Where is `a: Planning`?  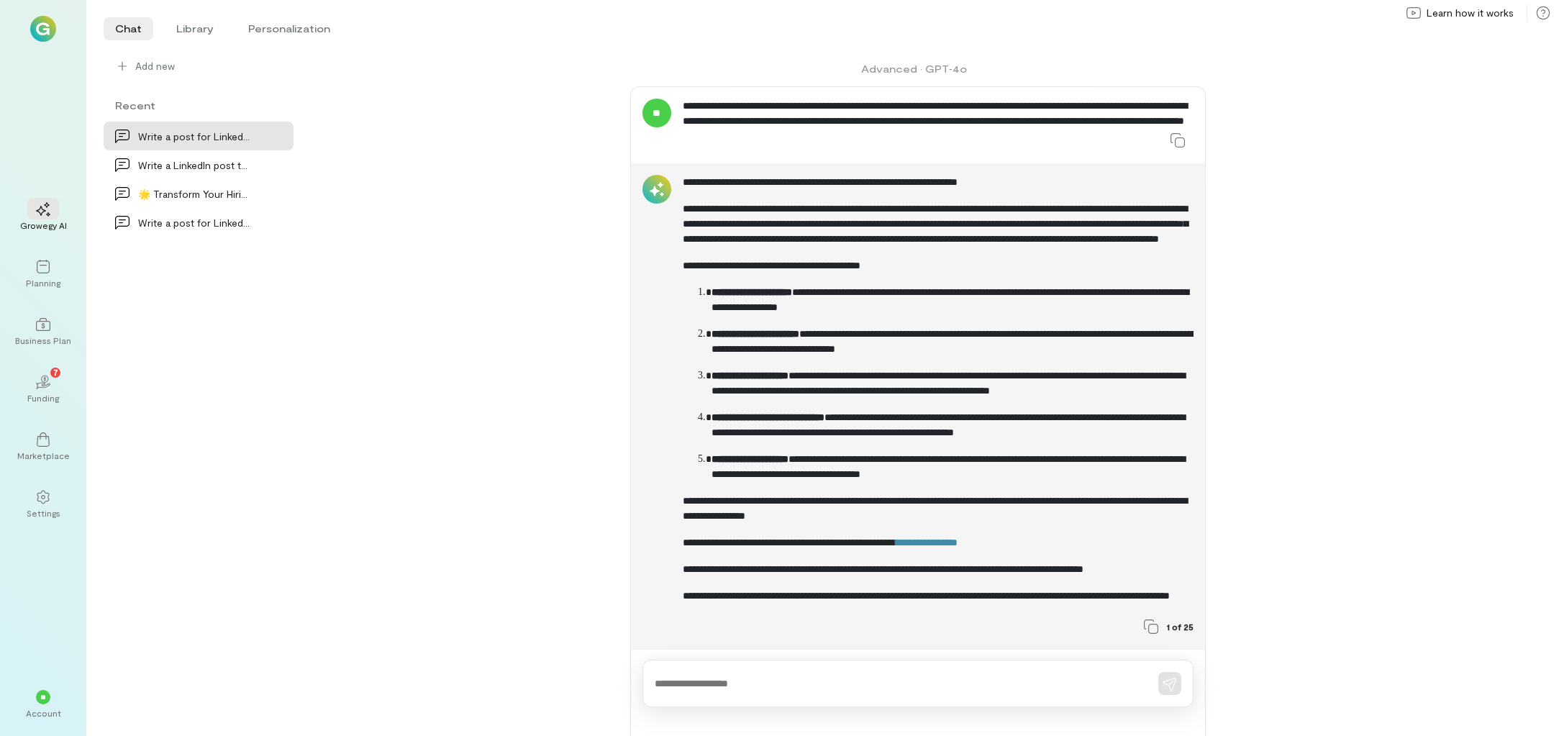 a: Planning is located at coordinates (43, 274).